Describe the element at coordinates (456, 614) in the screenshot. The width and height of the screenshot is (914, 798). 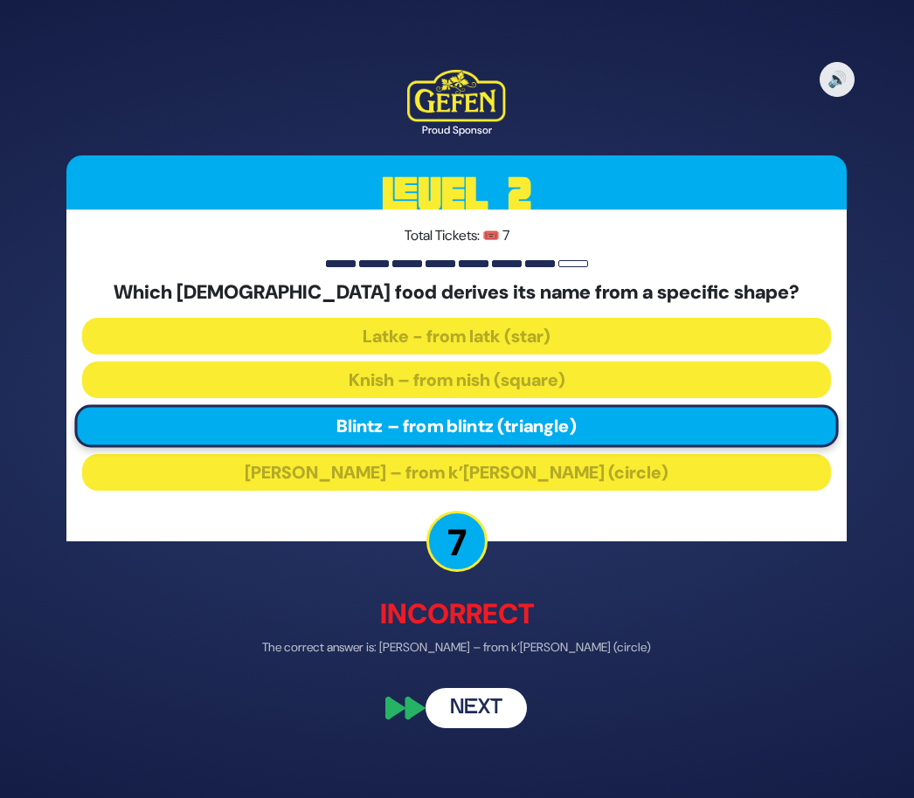
I see `p: Incorrect` at that location.